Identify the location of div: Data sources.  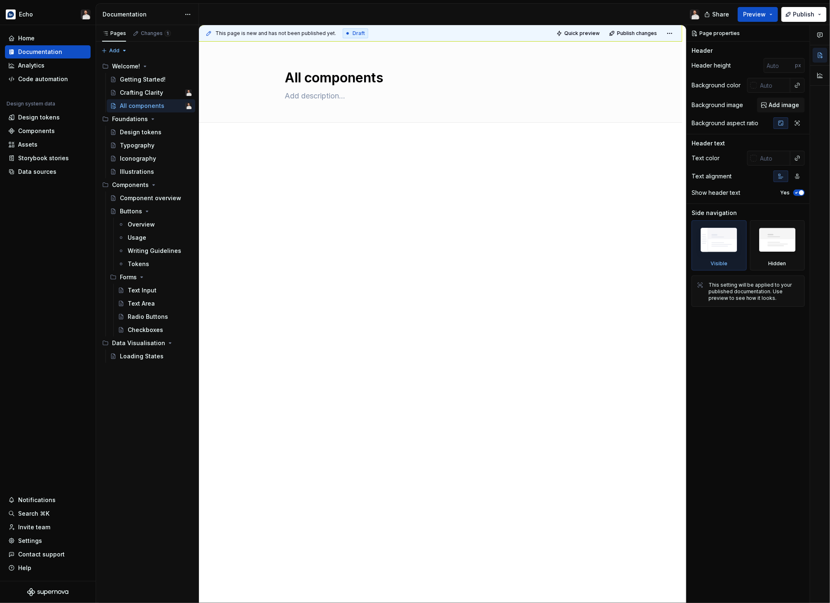
(37, 172).